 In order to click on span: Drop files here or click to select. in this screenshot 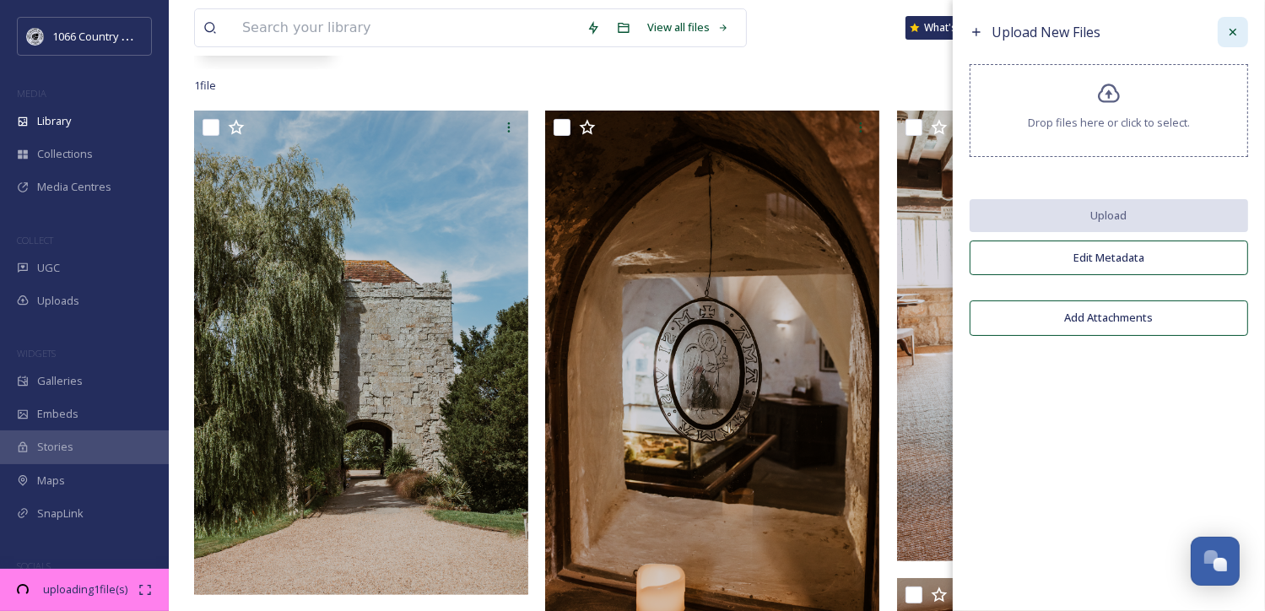, I will do `click(1109, 122)`.